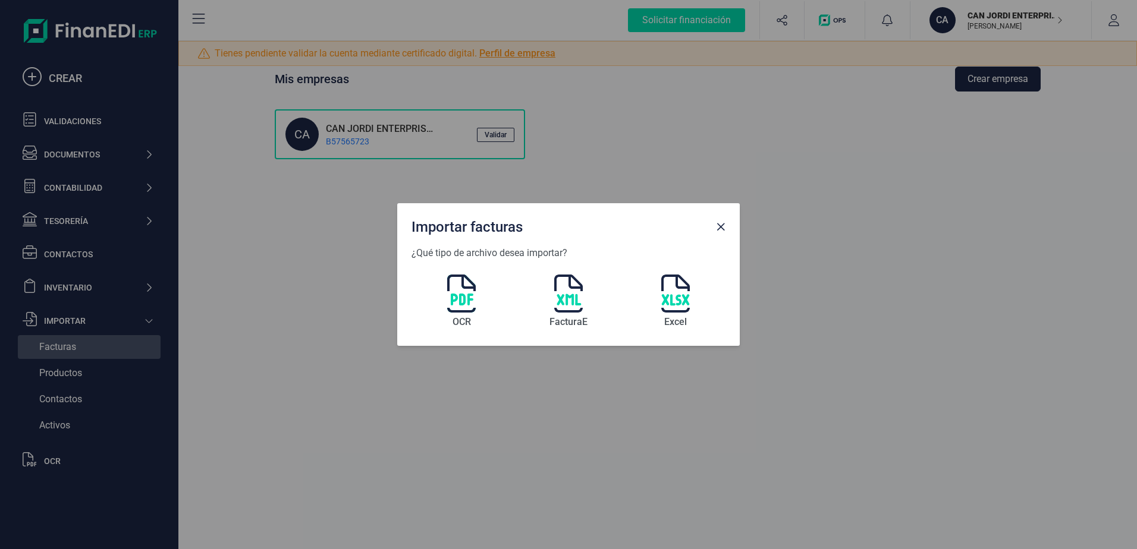 The width and height of the screenshot is (1137, 549). What do you see at coordinates (559, 225) in the screenshot?
I see `div: Importar facturas` at bounding box center [559, 225].